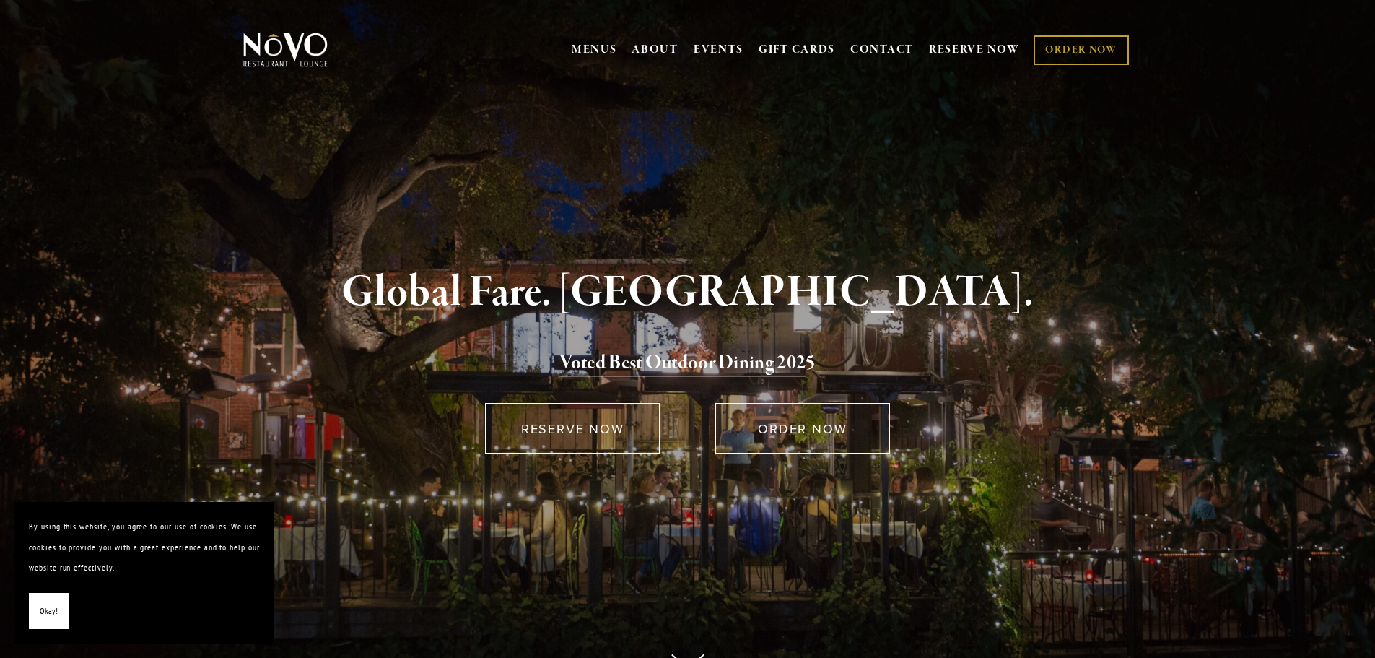  Describe the element at coordinates (797, 50) in the screenshot. I see `a: GIFT CARDS` at that location.